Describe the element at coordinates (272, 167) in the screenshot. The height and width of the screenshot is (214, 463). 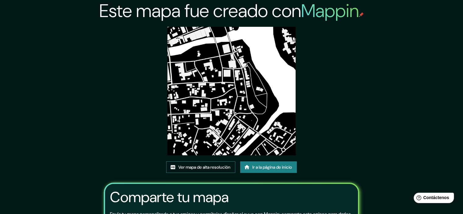
I see `font: Ir a la página de inicio` at that location.